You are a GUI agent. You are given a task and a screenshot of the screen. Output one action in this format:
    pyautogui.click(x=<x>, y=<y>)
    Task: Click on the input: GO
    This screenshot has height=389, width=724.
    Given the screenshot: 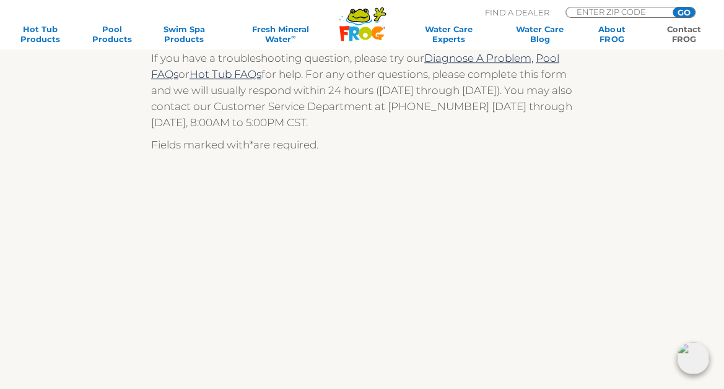 What is the action you would take?
    pyautogui.click(x=684, y=12)
    